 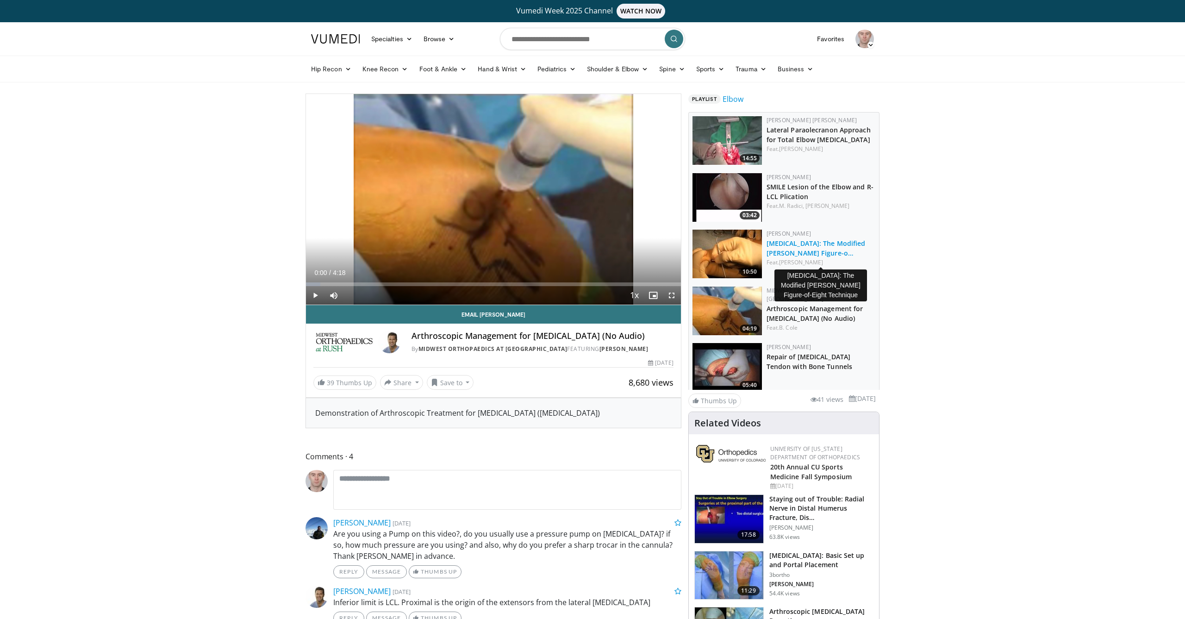 I want to click on a: Spine, so click(x=672, y=69).